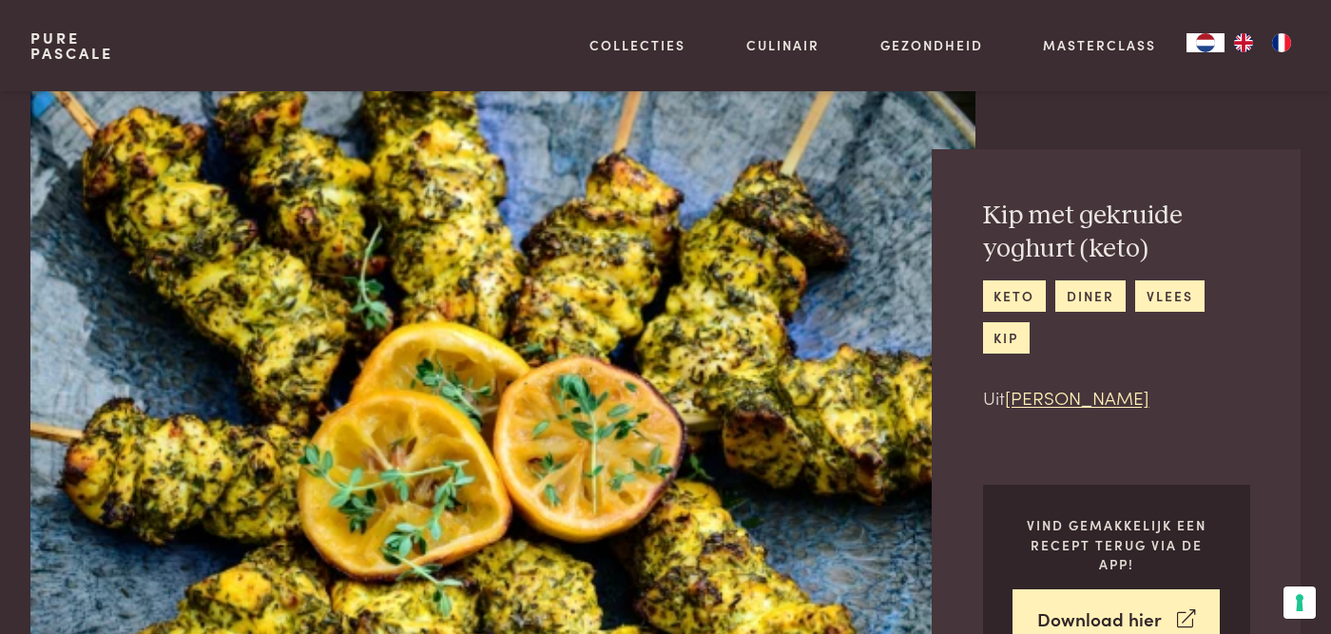 The image size is (1331, 634). What do you see at coordinates (1005, 337) in the screenshot?
I see `a: kip` at bounding box center [1005, 337].